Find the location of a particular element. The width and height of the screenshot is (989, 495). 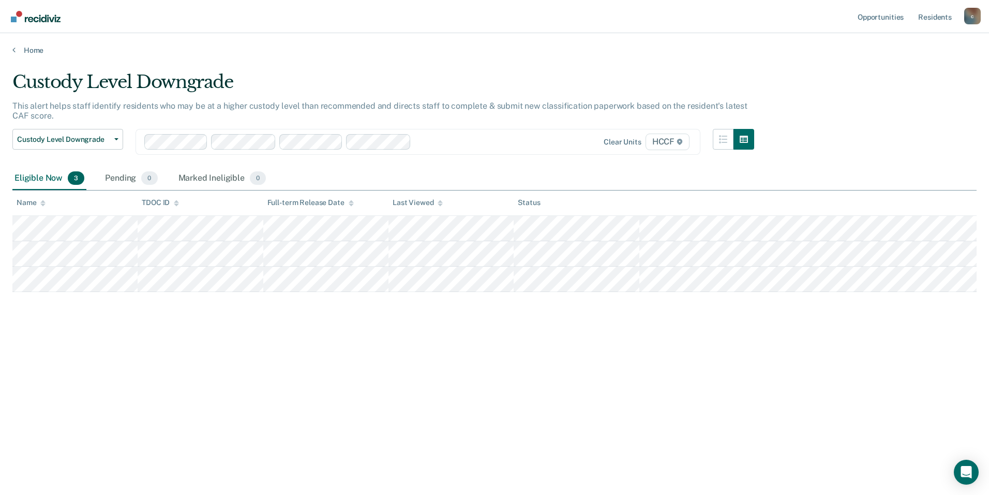

div: Full-term Release Date is located at coordinates (310, 202).